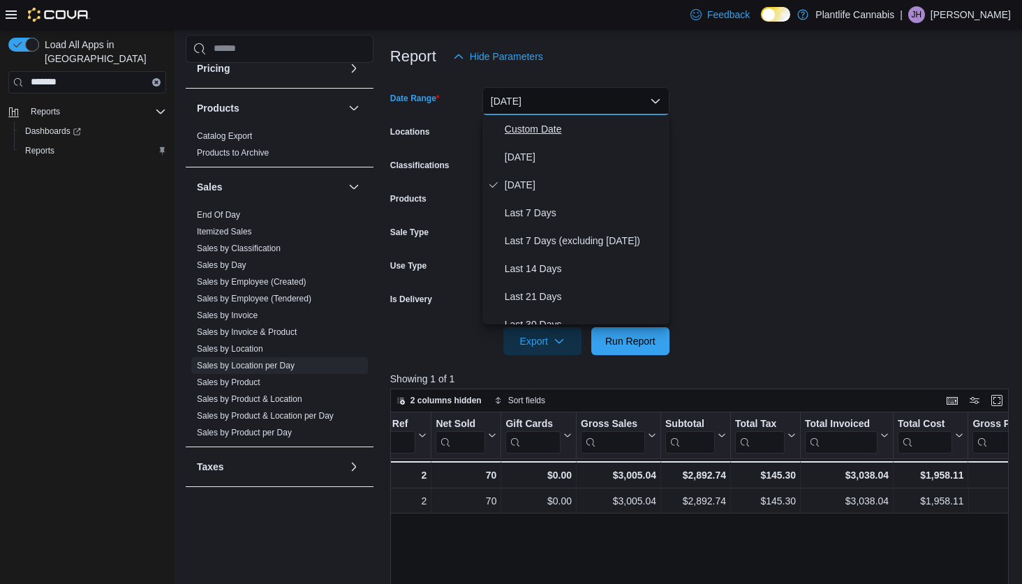  I want to click on button: Gross Sales, so click(618, 435).